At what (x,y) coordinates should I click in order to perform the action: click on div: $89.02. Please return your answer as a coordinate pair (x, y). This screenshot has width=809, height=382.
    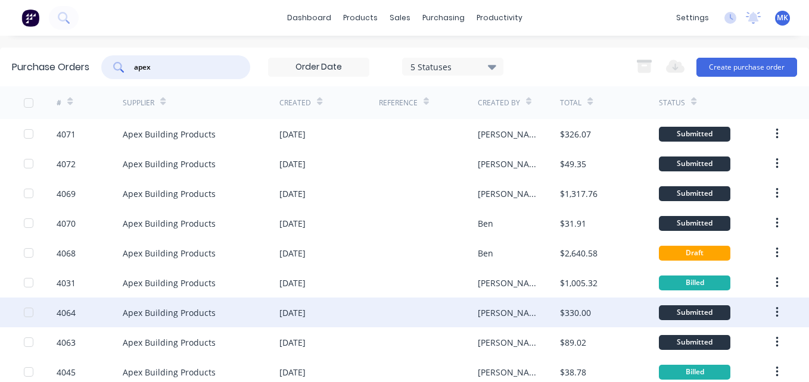
    Looking at the image, I should click on (573, 342).